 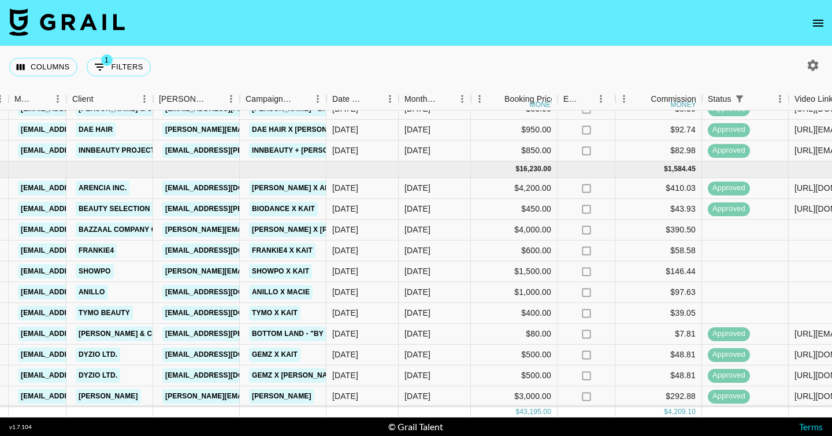 I want to click on div: $97.63, so click(x=659, y=292).